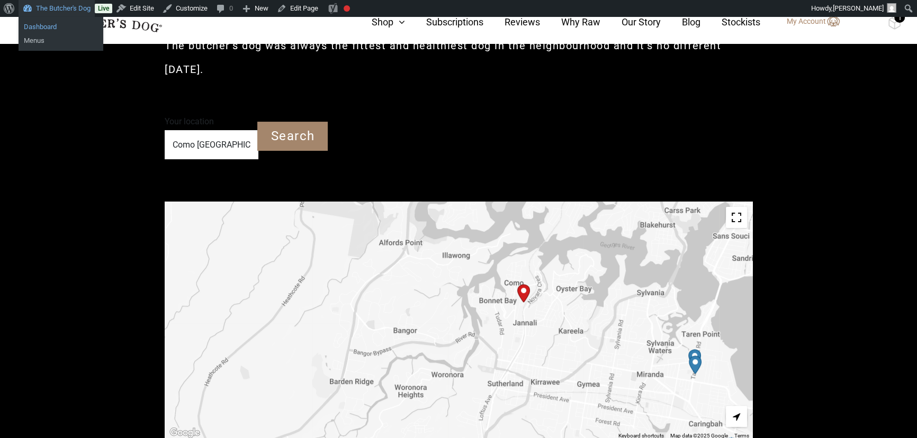 This screenshot has height=438, width=917. What do you see at coordinates (524, 293) in the screenshot?
I see `div: Start location` at bounding box center [524, 293].